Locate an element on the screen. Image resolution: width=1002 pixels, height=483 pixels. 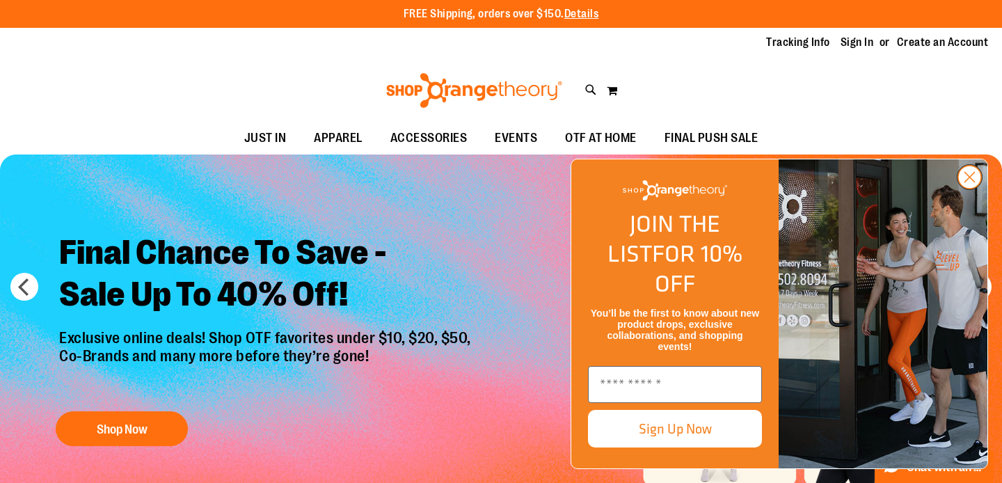
button: prev is located at coordinates (24, 287).